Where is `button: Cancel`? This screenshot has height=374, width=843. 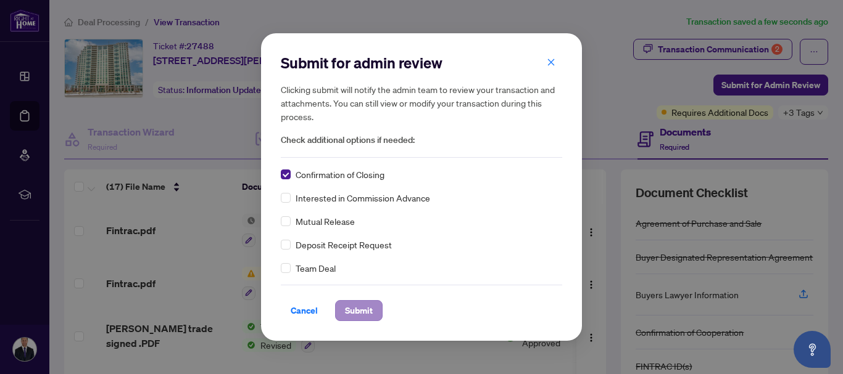
button: Cancel is located at coordinates (304, 311).